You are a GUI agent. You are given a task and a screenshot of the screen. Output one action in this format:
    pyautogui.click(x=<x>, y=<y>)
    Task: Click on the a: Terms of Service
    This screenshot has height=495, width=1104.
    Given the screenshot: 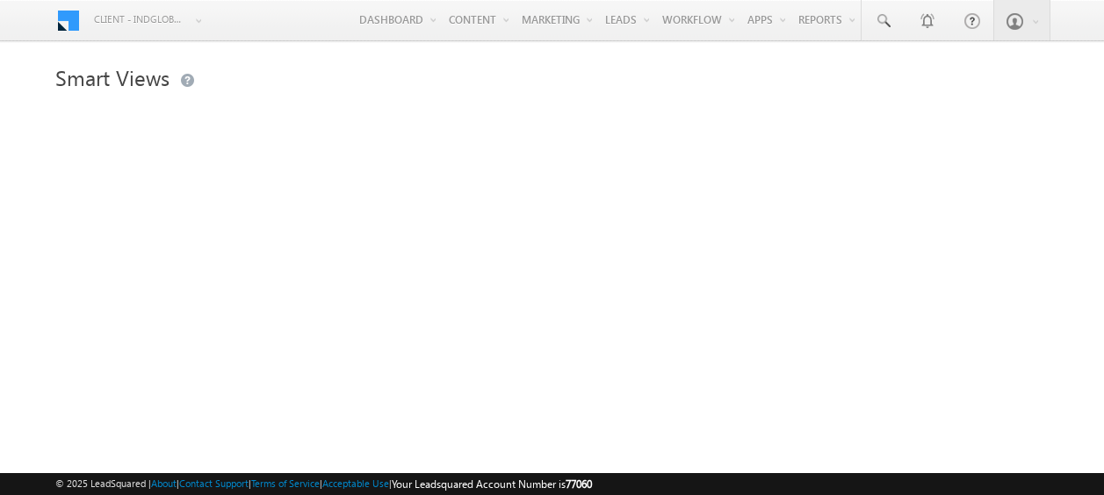 What is the action you would take?
    pyautogui.click(x=285, y=483)
    